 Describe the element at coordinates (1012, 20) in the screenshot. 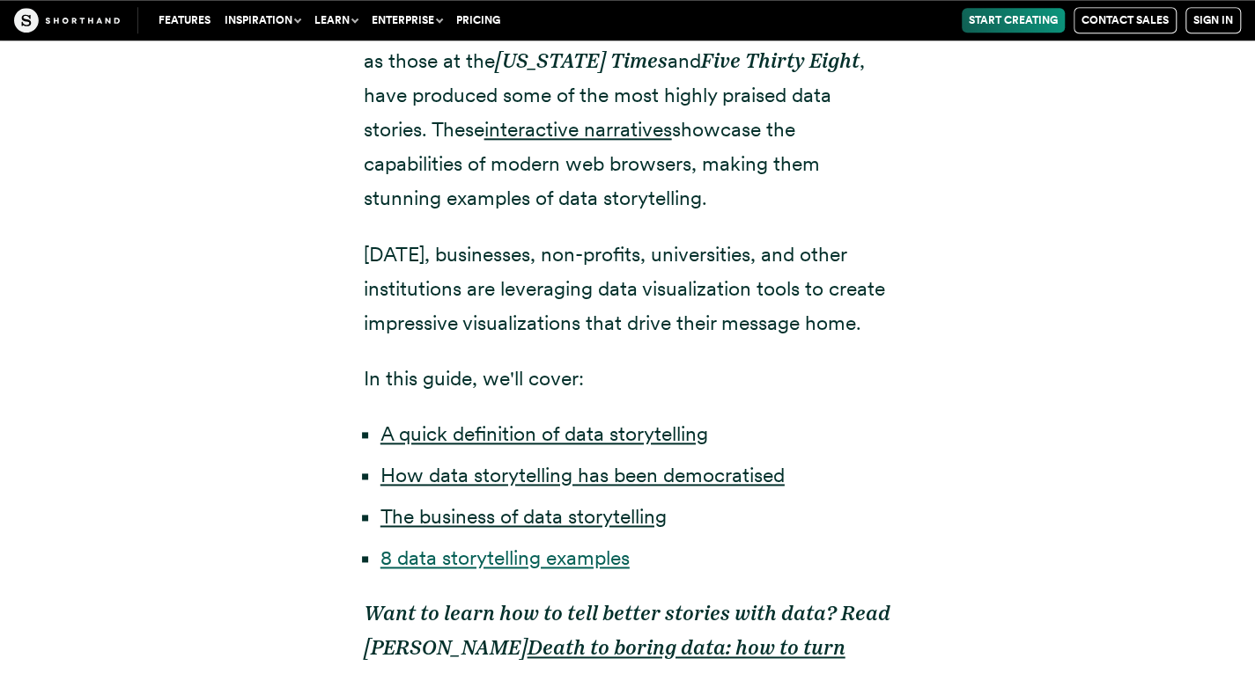

I see `a: Start Creating` at that location.